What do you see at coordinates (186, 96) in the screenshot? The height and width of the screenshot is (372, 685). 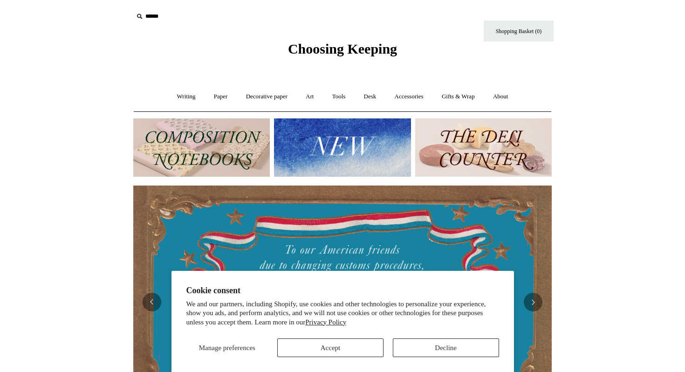 I see `a: Writing` at bounding box center [186, 96].